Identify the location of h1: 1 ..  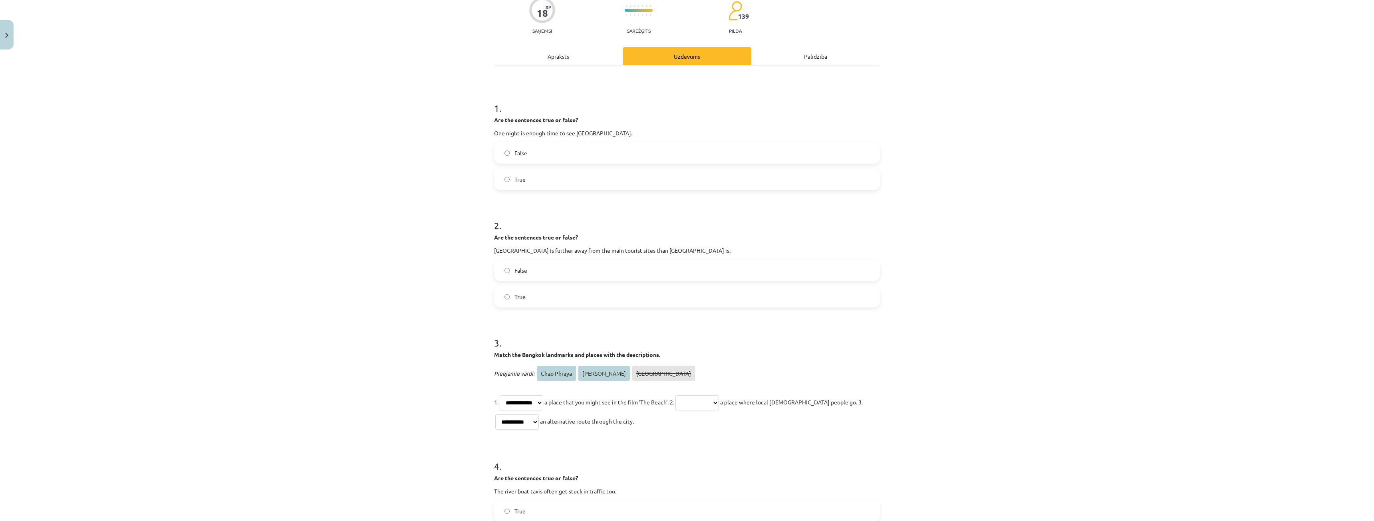
(687, 101).